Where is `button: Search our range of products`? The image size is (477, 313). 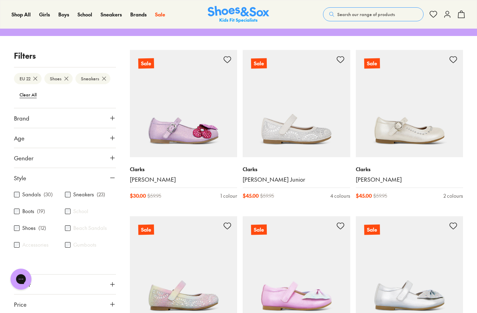
button: Search our range of products is located at coordinates (373, 14).